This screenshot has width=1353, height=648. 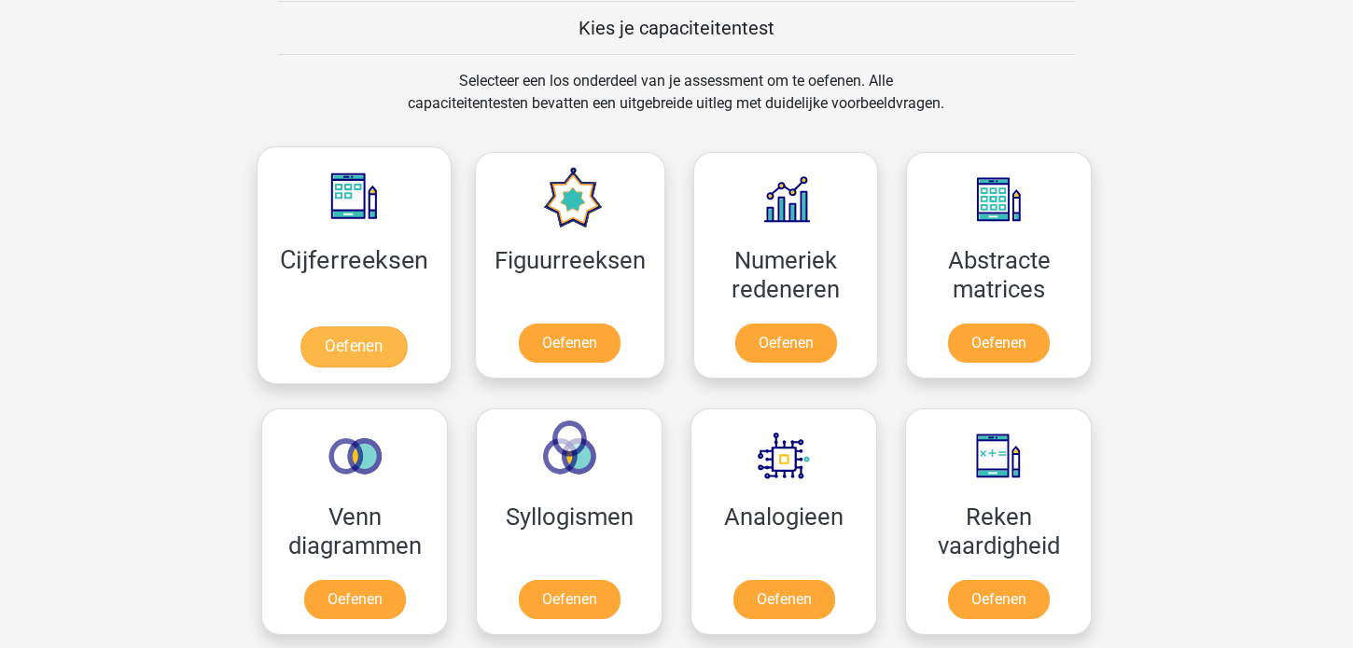 I want to click on div: Selecteer een los onderdeel van je assessment om te oefenen. Alle capaciteitentesten bevatten een..., so click(x=675, y=104).